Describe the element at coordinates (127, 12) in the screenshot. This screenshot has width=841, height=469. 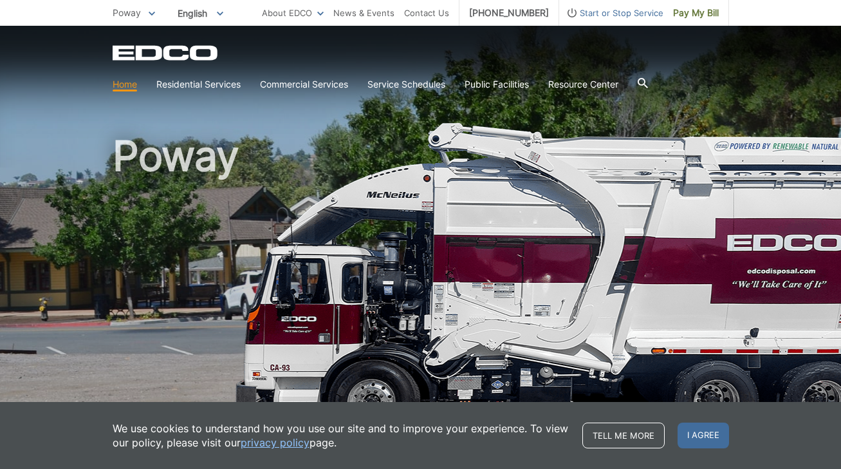
I see `span: Poway` at that location.